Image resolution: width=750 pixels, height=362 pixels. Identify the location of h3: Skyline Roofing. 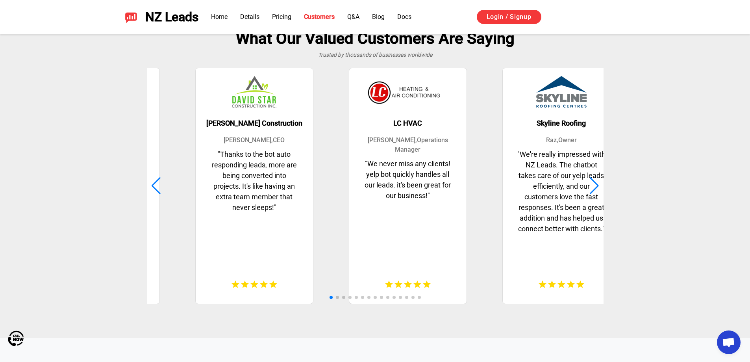
(561, 123).